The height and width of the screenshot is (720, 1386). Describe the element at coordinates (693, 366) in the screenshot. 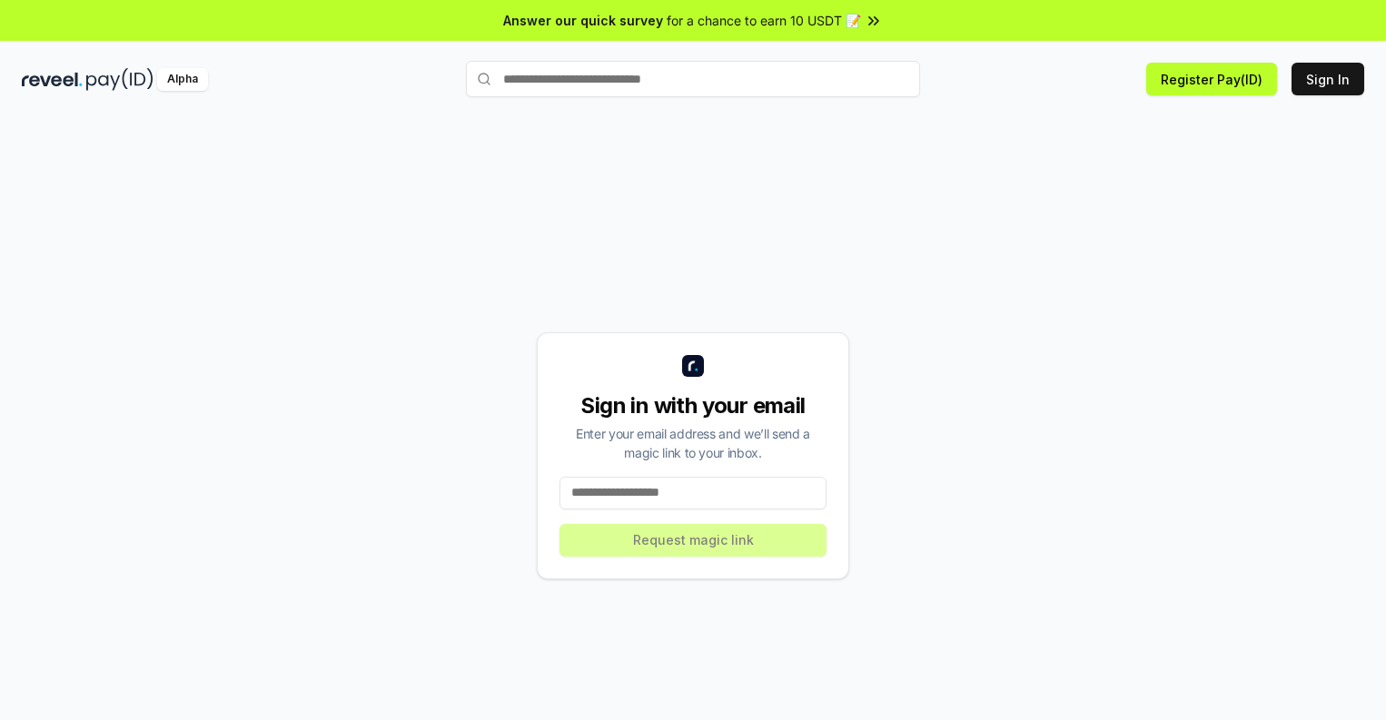

I see `img: logo_small` at that location.